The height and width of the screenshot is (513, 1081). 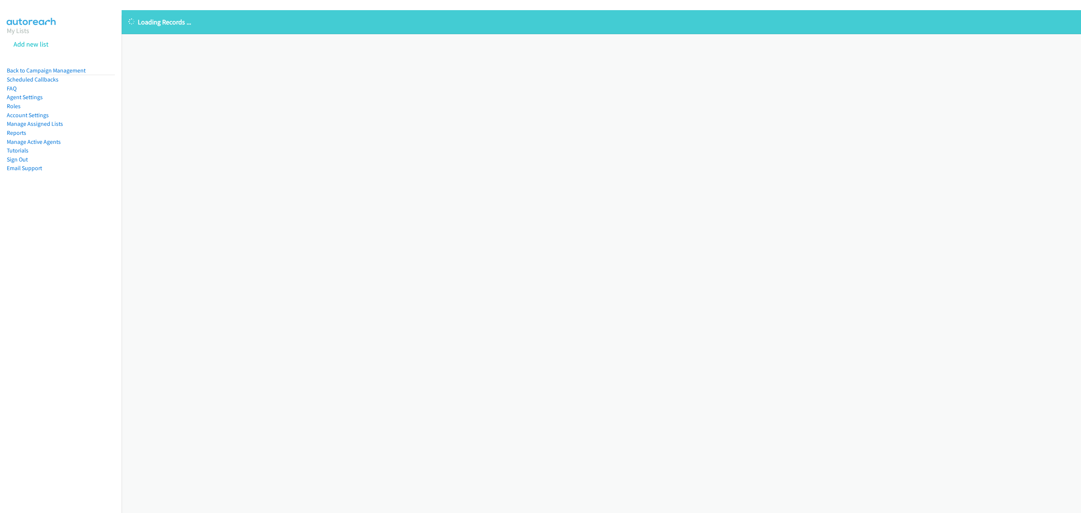 I want to click on a: My Lists, so click(x=18, y=30).